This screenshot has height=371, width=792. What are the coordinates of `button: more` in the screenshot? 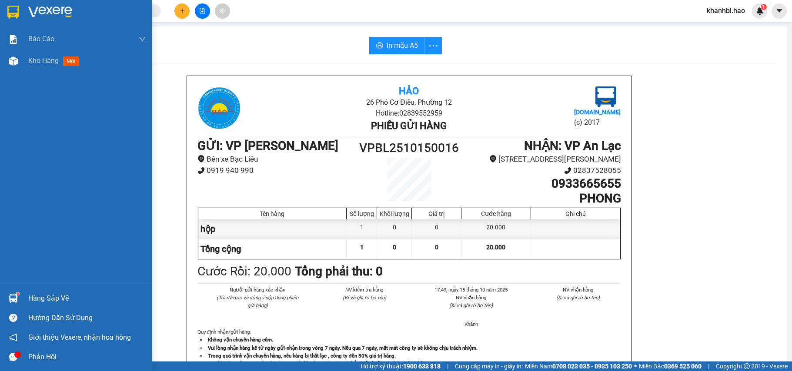 It's located at (433, 46).